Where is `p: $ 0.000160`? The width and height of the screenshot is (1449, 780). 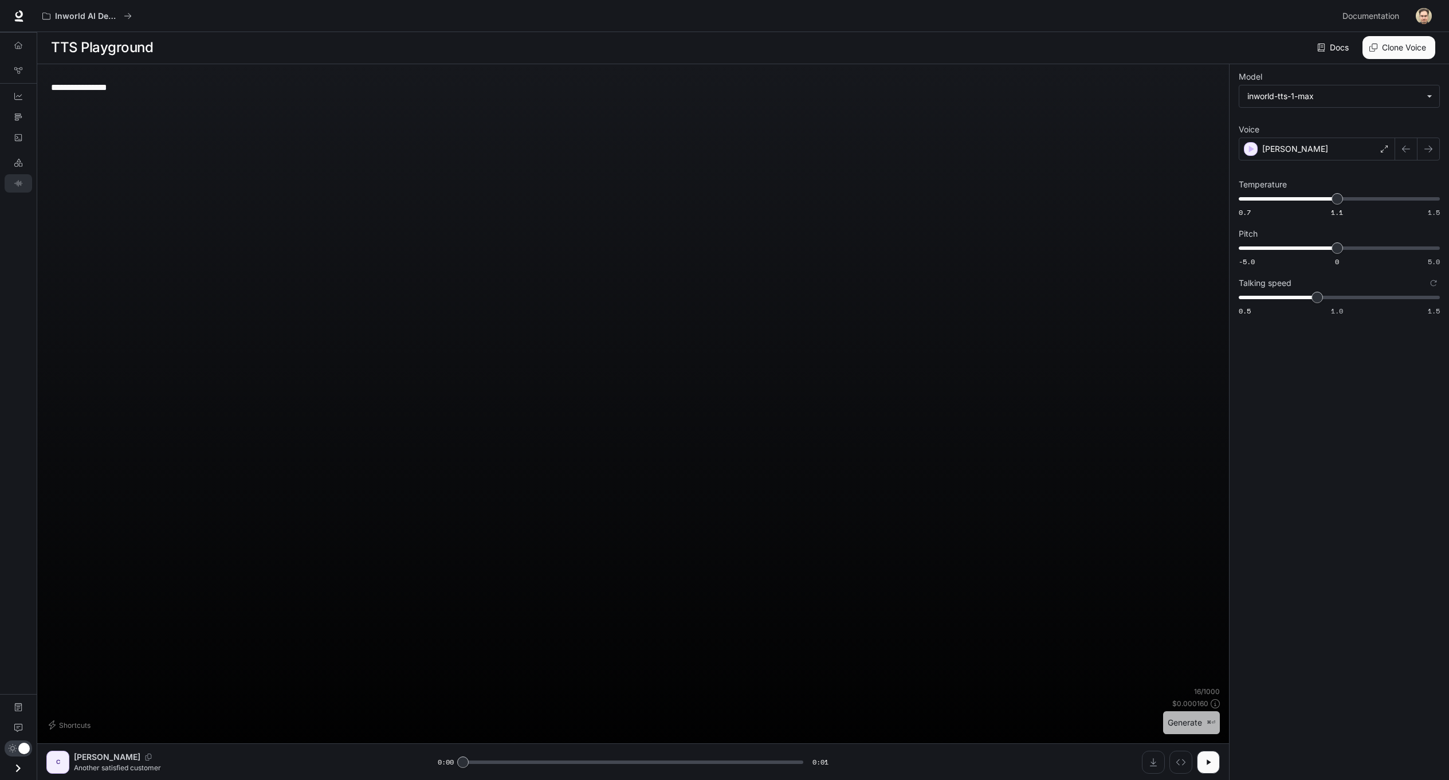
p: $ 0.000160 is located at coordinates (1190, 703).